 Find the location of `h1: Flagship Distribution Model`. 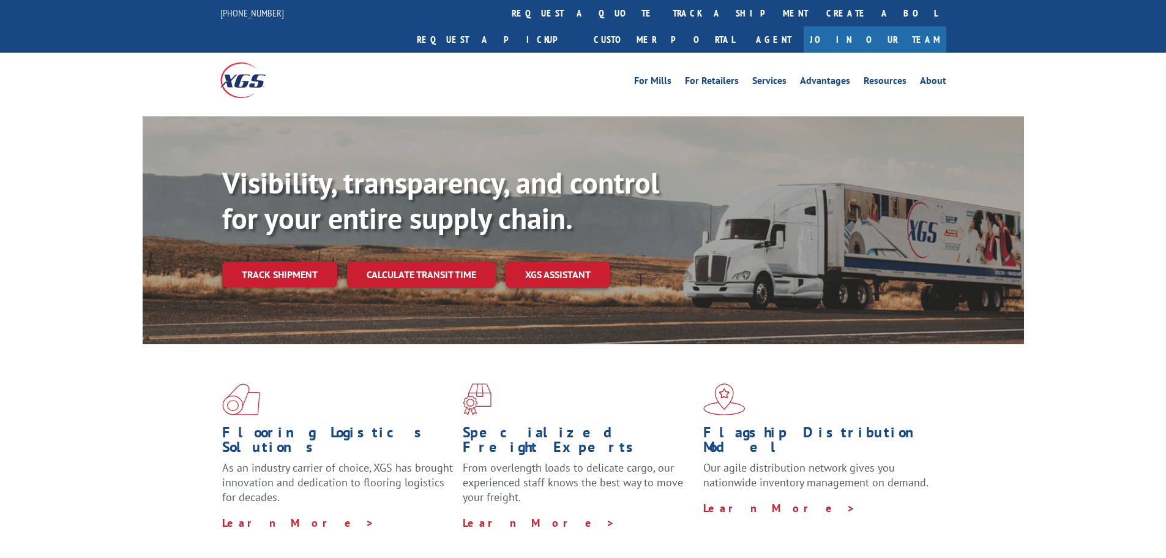

h1: Flagship Distribution Model is located at coordinates (819, 443).